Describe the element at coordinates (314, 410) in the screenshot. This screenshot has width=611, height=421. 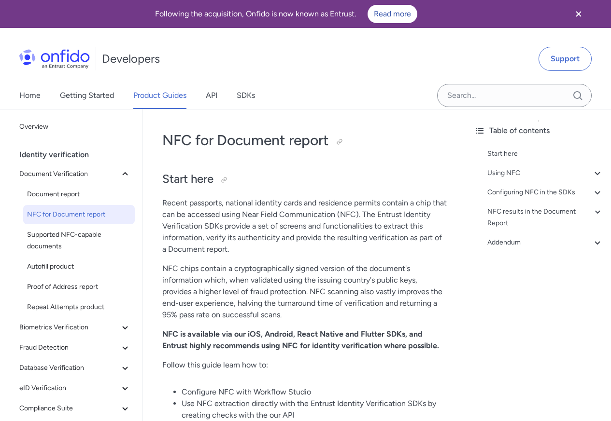
I see `li: Use NFC extraction directly with the Entrust Identity Verification SDKs by creating checks with t...` at that location.